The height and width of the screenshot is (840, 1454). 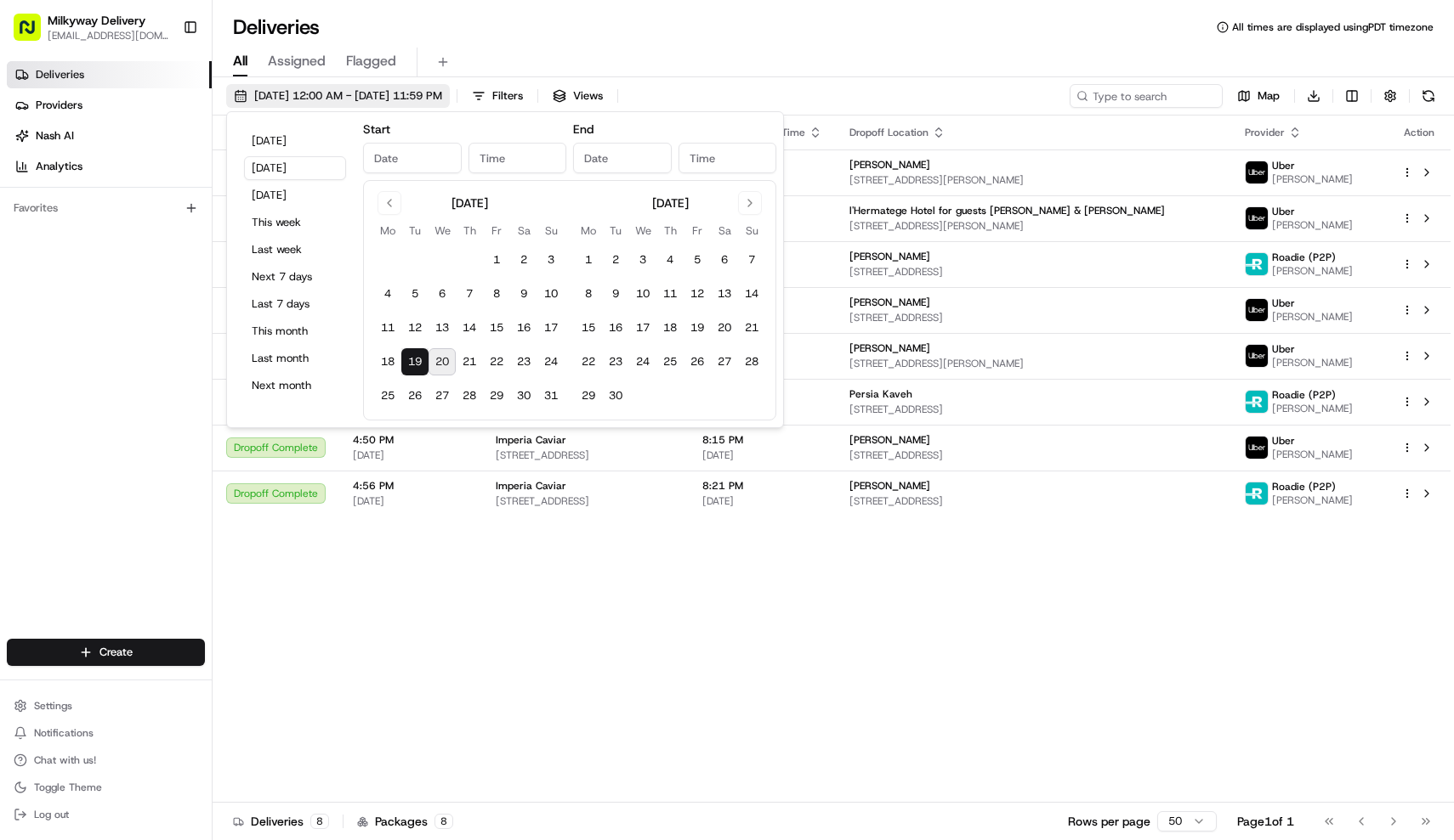 What do you see at coordinates (96, 20) in the screenshot?
I see `button: Milkyway Delivery` at bounding box center [96, 20].